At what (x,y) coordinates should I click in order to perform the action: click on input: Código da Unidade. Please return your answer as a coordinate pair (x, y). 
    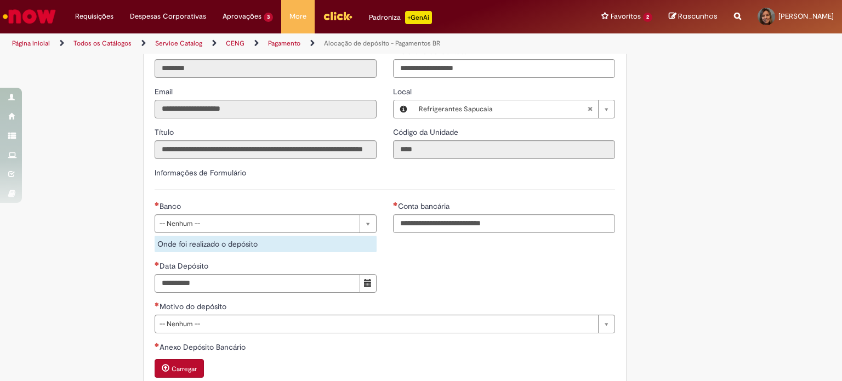
    Looking at the image, I should click on (504, 150).